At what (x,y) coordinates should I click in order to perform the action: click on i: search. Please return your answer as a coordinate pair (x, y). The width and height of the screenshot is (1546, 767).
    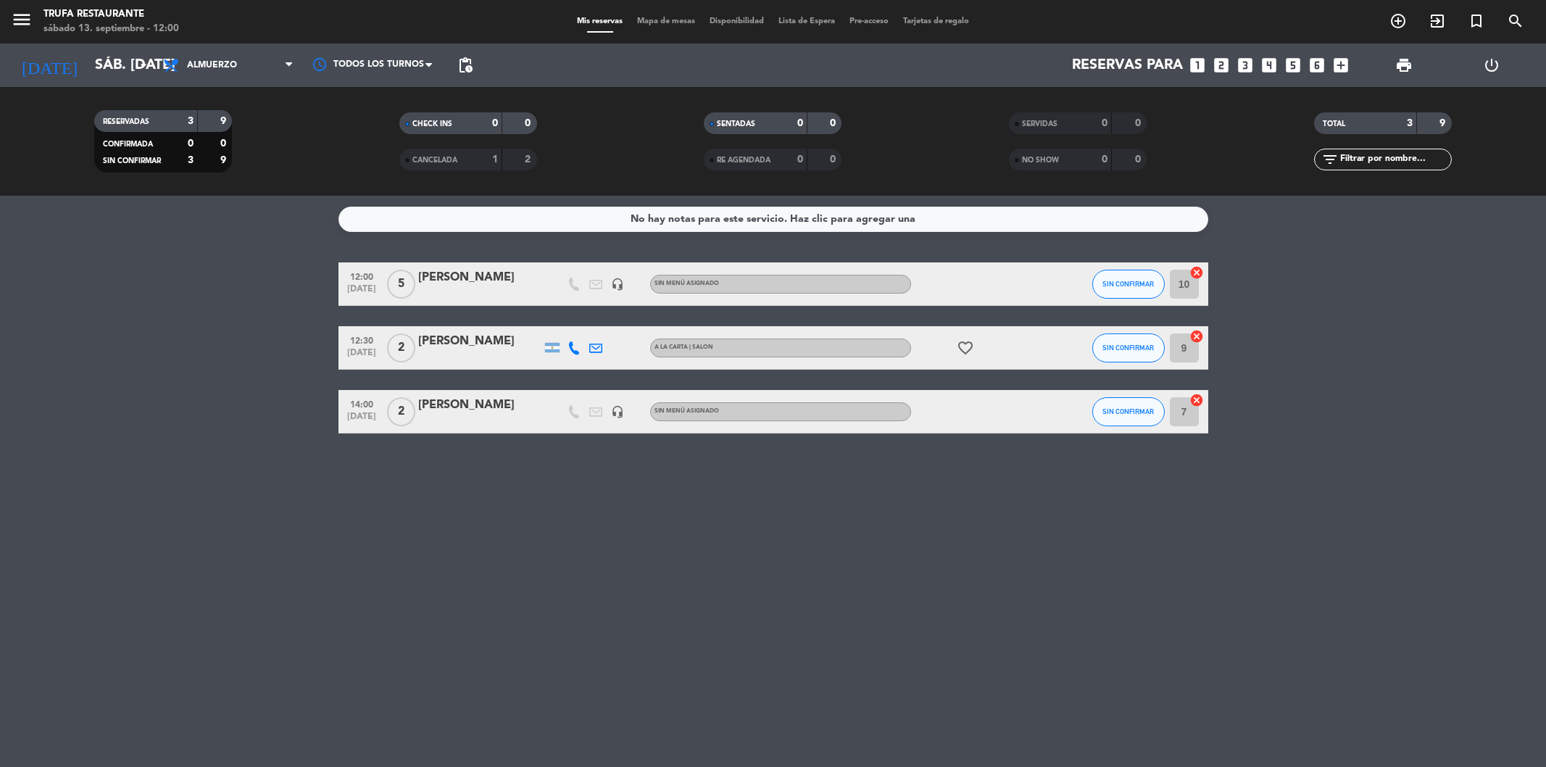
    Looking at the image, I should click on (1516, 21).